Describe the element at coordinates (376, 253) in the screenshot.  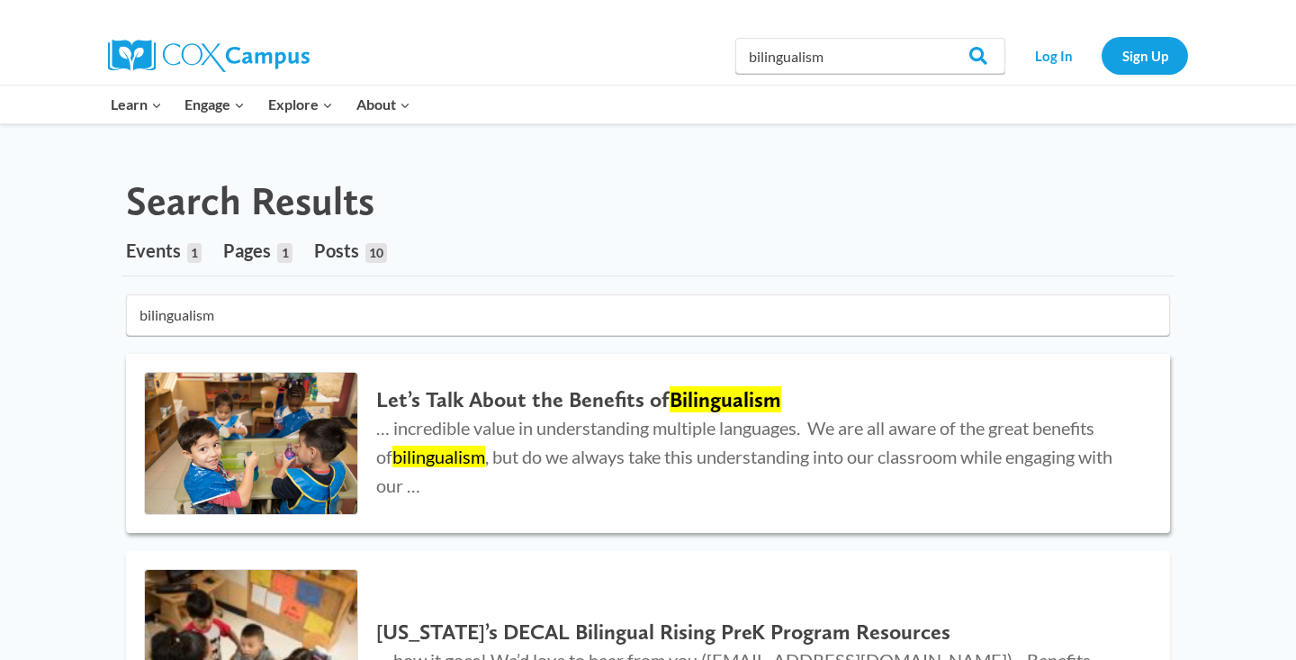
I see `span: 10` at that location.